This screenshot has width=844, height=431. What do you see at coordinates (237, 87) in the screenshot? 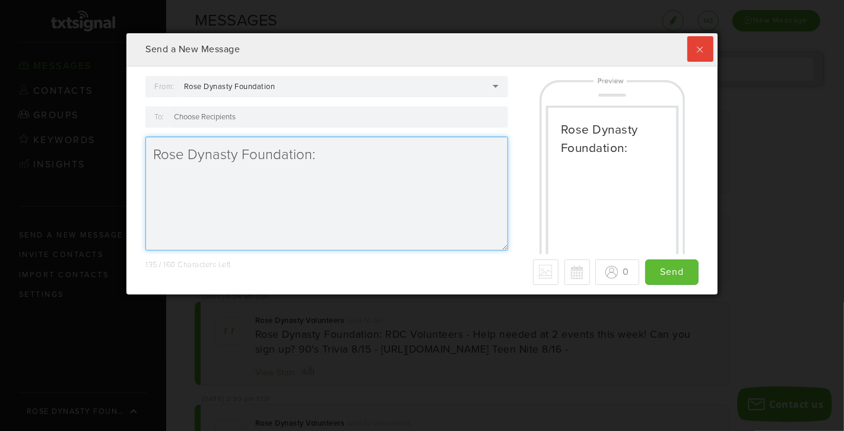
I see `div: Rose Dynasty Foundation` at bounding box center [237, 87].